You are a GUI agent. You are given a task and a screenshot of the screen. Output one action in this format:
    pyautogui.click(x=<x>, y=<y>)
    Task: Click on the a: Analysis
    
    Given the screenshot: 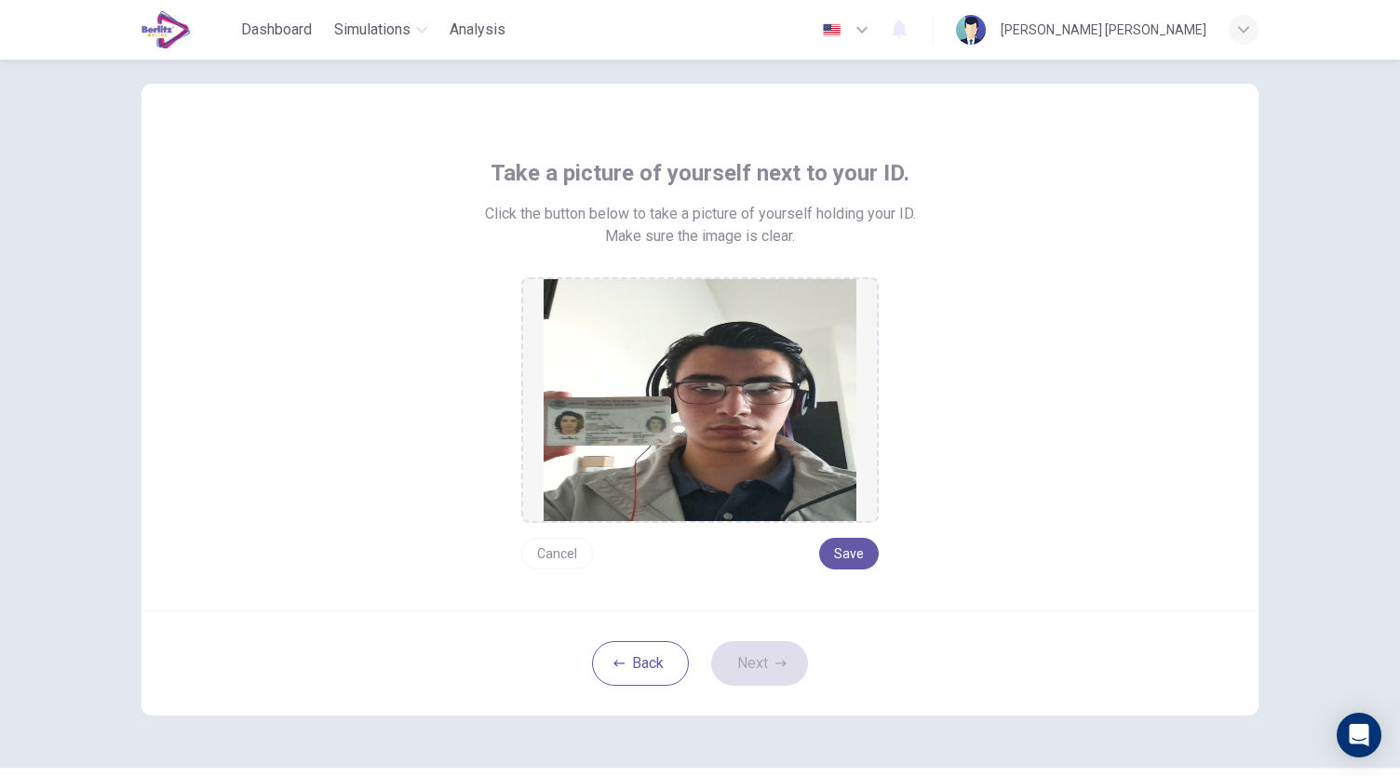 What is the action you would take?
    pyautogui.click(x=477, y=30)
    